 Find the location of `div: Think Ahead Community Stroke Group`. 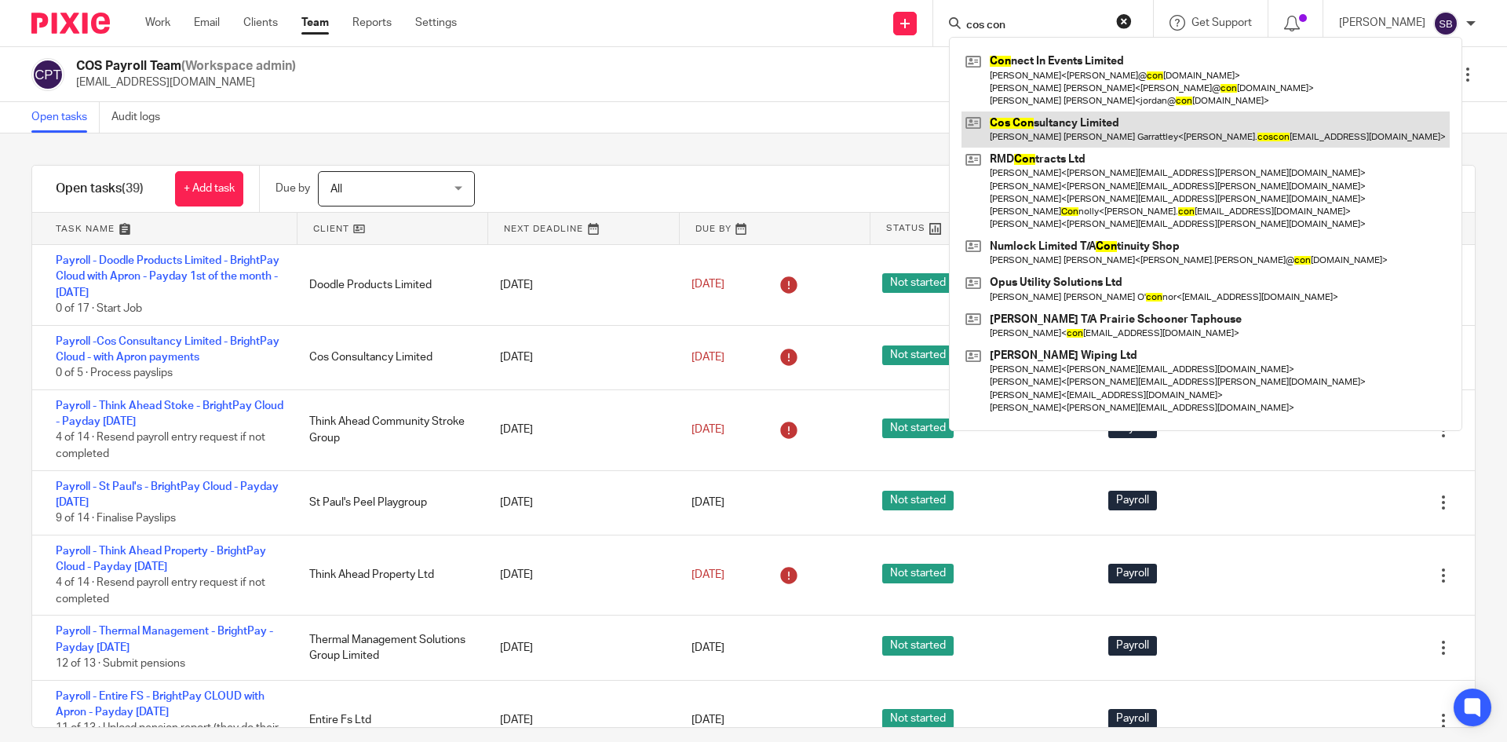

div: Think Ahead Community Stroke Group is located at coordinates (389, 429).